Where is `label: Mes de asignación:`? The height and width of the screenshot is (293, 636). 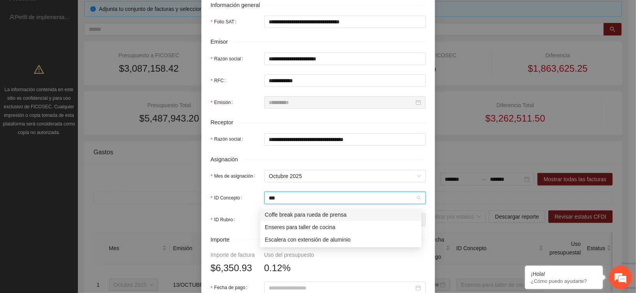 label: Mes de asignación: is located at coordinates (234, 176).